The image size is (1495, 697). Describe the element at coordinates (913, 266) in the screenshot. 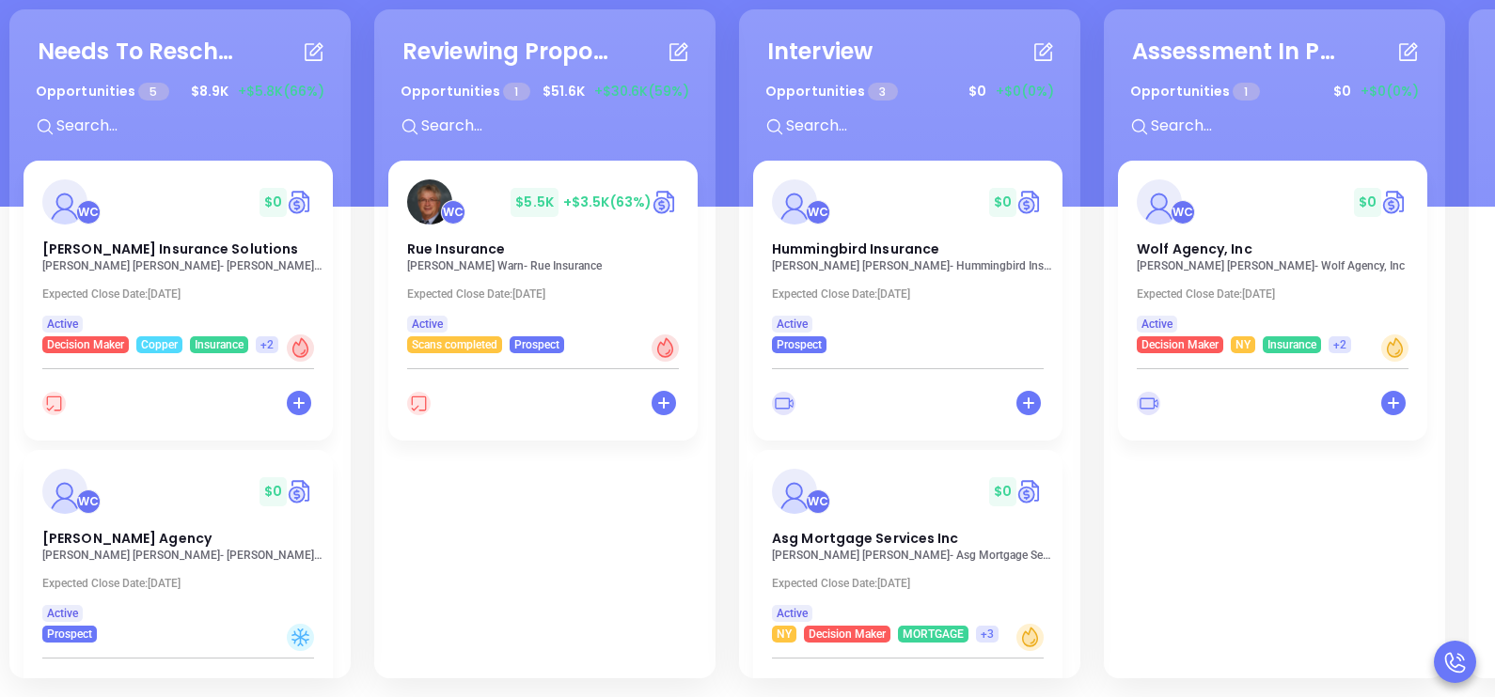

I see `p: Geoffrey Ferland - Hummingbird Insurance` at that location.